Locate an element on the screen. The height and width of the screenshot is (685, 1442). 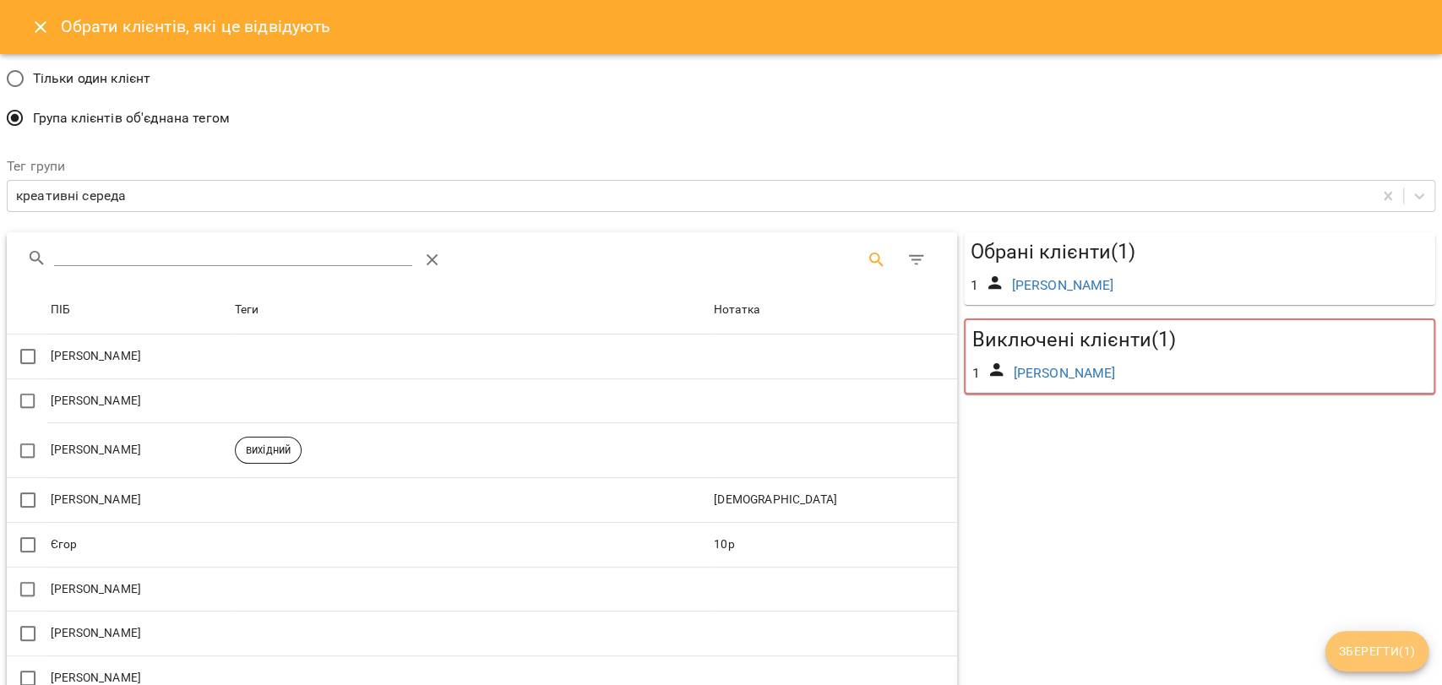
h5: Виключені клієнти ( 1 ) is located at coordinates (1200, 340).